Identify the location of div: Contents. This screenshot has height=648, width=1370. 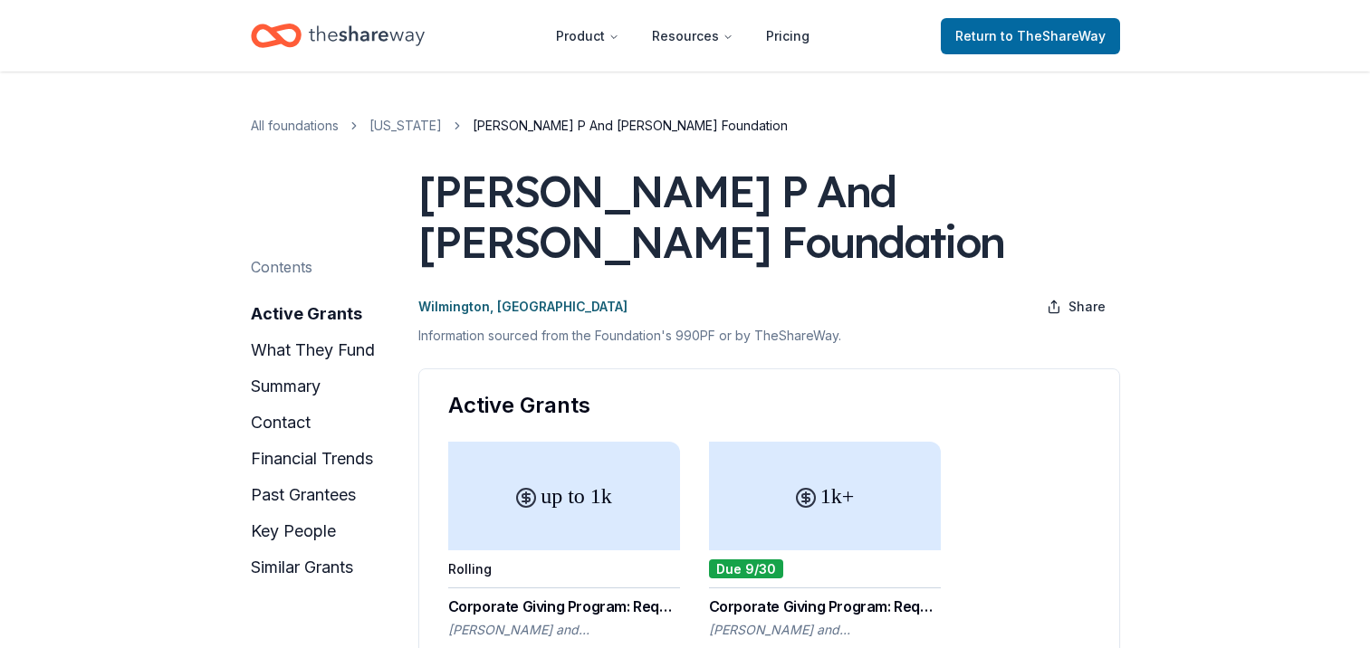
(282, 267).